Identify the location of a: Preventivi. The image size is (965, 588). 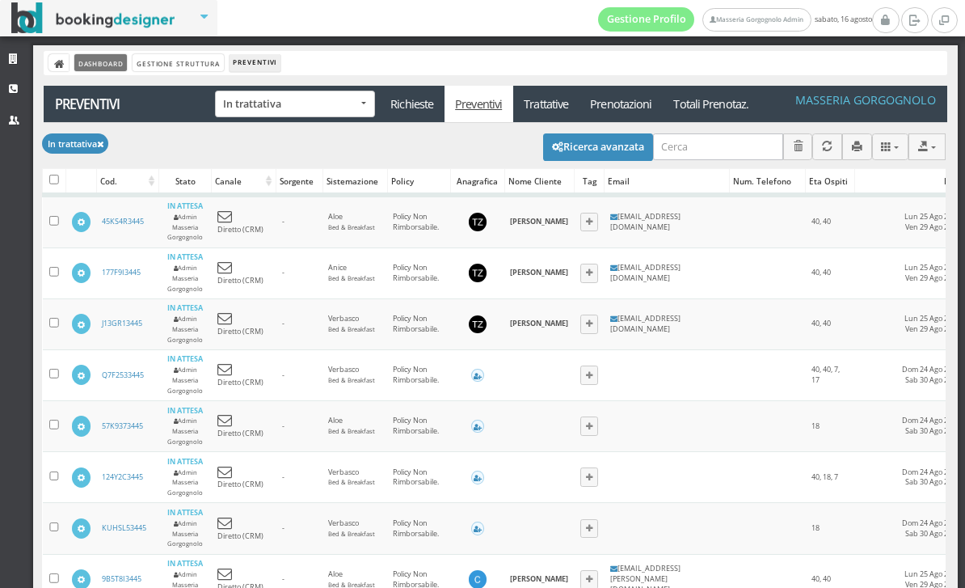
(127, 103).